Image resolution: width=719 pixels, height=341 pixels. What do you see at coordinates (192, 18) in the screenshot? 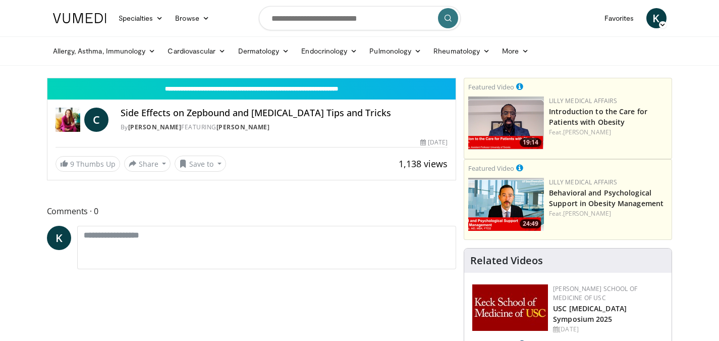
I see `a: Browse` at bounding box center [192, 18].